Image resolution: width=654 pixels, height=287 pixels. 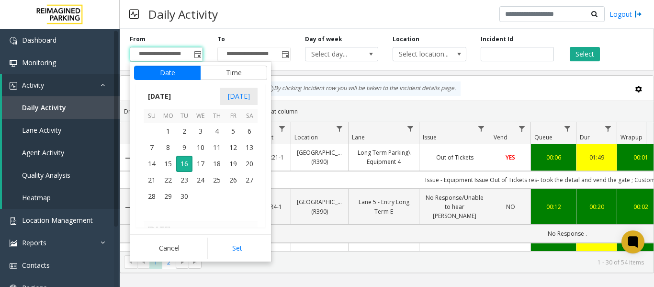 What do you see at coordinates (597, 206) in the screenshot?
I see `div: 00:20` at bounding box center [597, 206].